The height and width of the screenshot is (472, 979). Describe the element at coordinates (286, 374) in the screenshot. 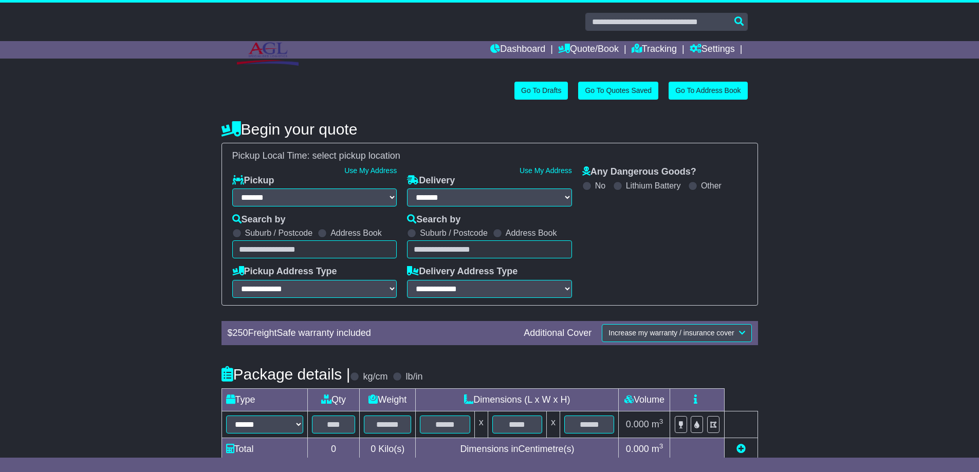

I see `h4: Package details |` at that location.